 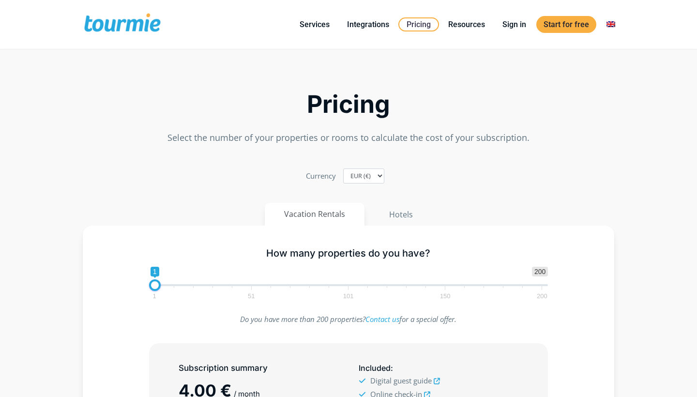 I want to click on a: Pricing, so click(x=419, y=24).